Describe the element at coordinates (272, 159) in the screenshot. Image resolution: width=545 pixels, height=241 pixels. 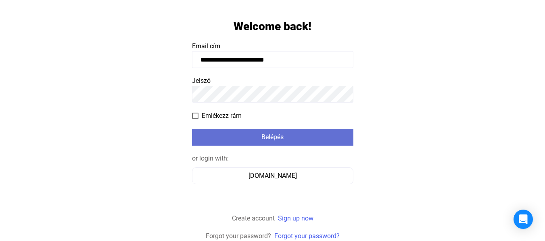
I see `div: or login with:` at that location.